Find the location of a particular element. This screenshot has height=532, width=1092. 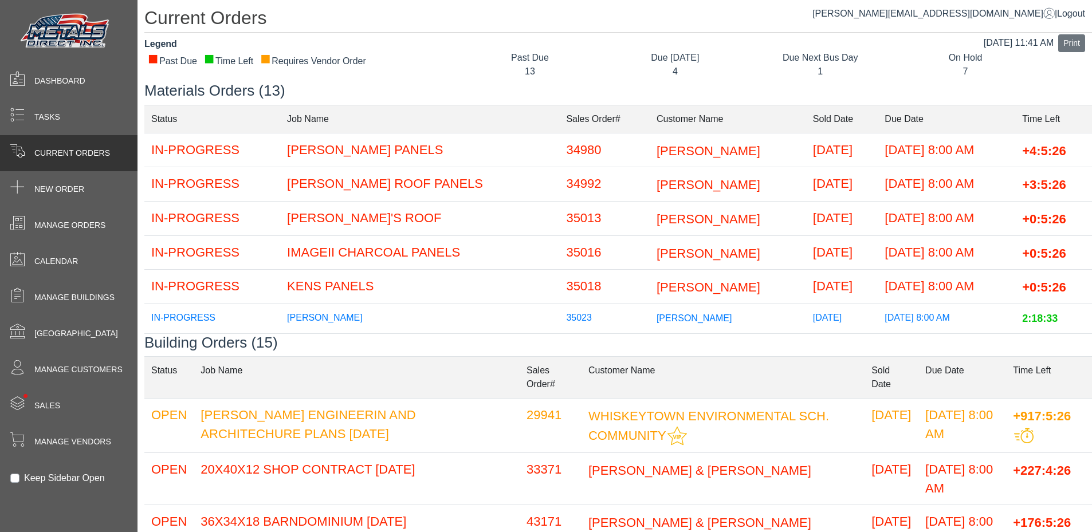

div: On Hold is located at coordinates (965, 58).